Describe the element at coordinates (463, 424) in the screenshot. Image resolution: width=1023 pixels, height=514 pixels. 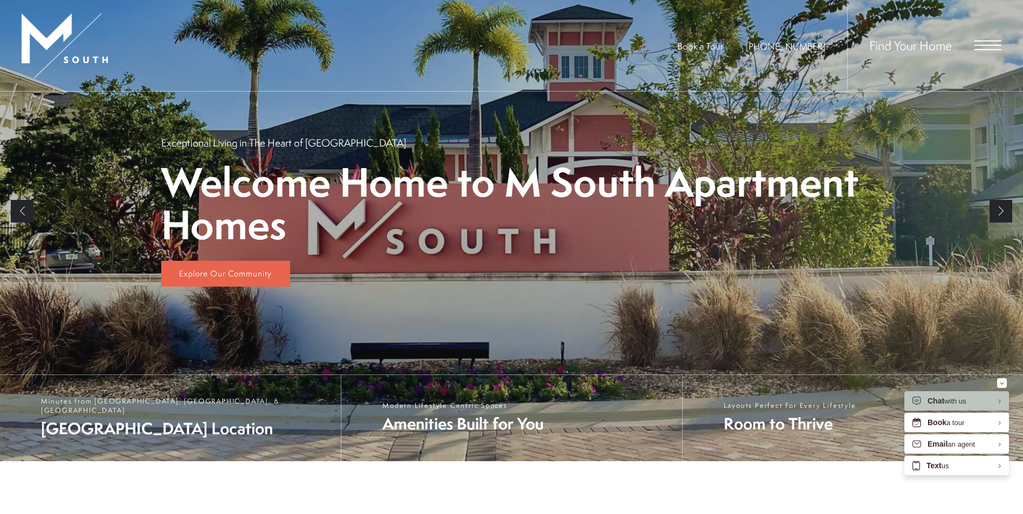
I see `span: Amenities Built for You` at that location.